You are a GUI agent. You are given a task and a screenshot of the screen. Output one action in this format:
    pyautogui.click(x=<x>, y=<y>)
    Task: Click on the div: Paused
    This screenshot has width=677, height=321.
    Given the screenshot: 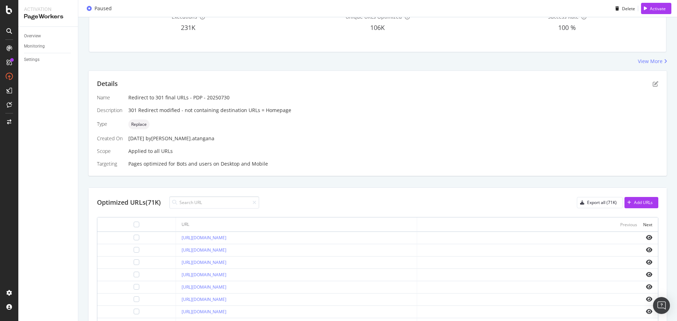 What is the action you would take?
    pyautogui.click(x=103, y=8)
    